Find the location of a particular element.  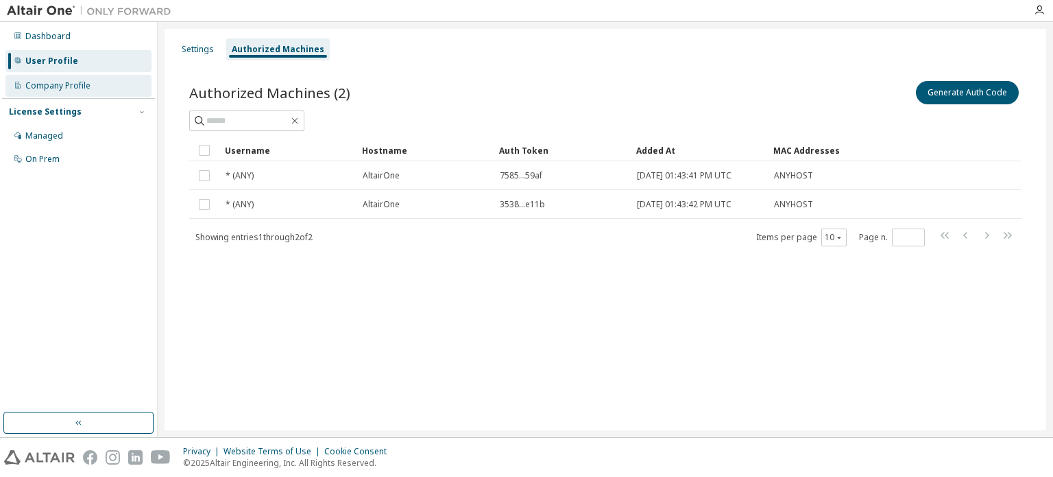

img: youtube.svg is located at coordinates (160, 457).